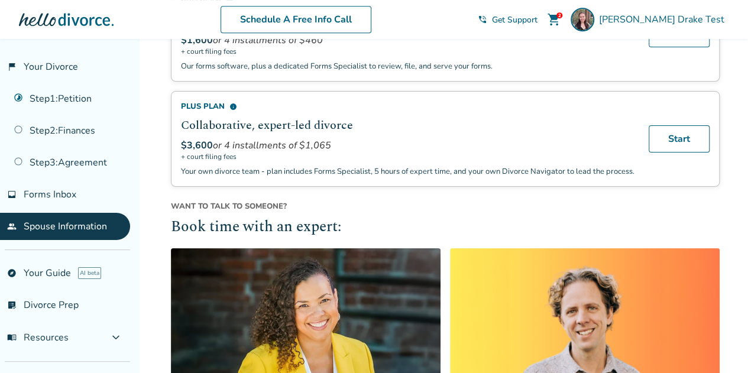 This screenshot has width=748, height=373. What do you see at coordinates (407, 66) in the screenshot?
I see `p: Our forms software, plus a dedicated Forms Specialist to review, file, and serve your forms.` at bounding box center [407, 66].